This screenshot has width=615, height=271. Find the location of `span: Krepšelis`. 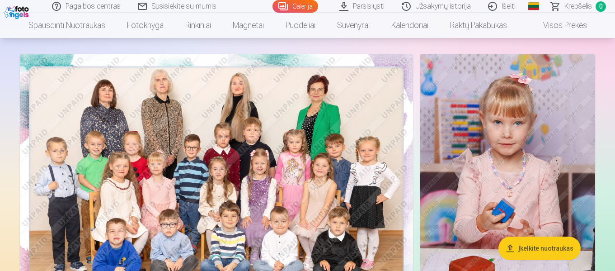

span: Krepšelis is located at coordinates (578, 6).